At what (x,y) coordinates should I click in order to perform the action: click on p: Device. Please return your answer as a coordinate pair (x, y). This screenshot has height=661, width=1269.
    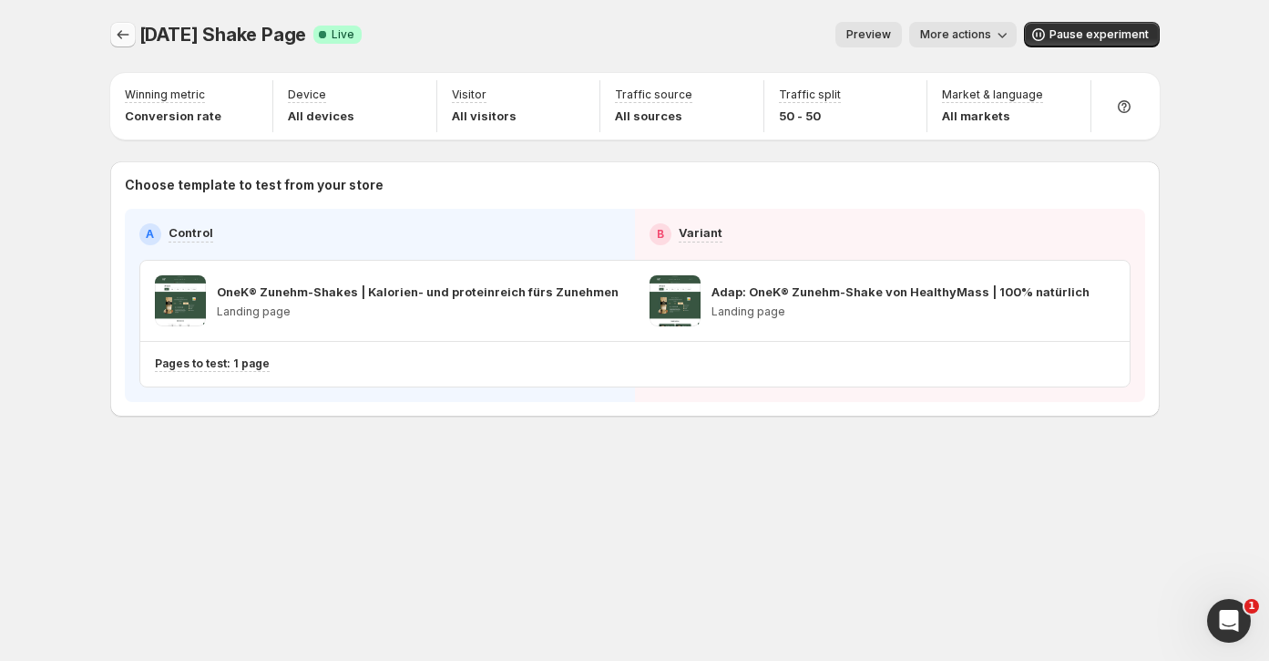
    Looking at the image, I should click on (307, 95).